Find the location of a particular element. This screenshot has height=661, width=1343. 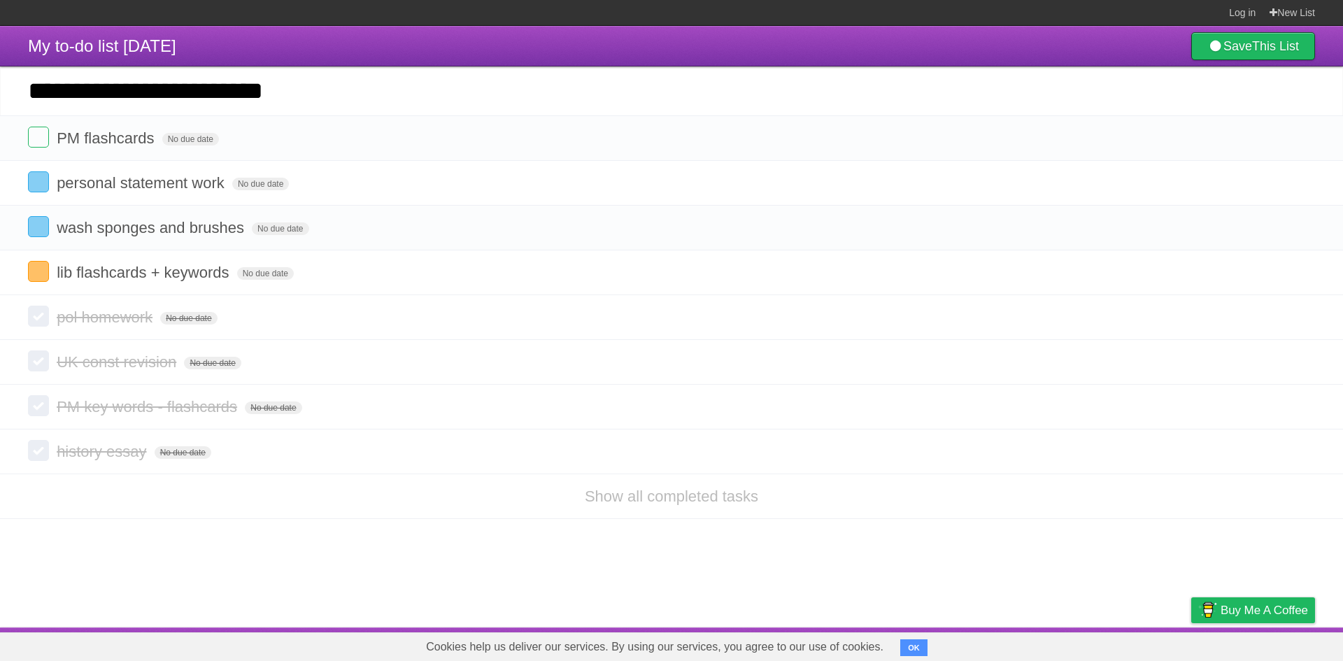

button: OK is located at coordinates (913, 648).